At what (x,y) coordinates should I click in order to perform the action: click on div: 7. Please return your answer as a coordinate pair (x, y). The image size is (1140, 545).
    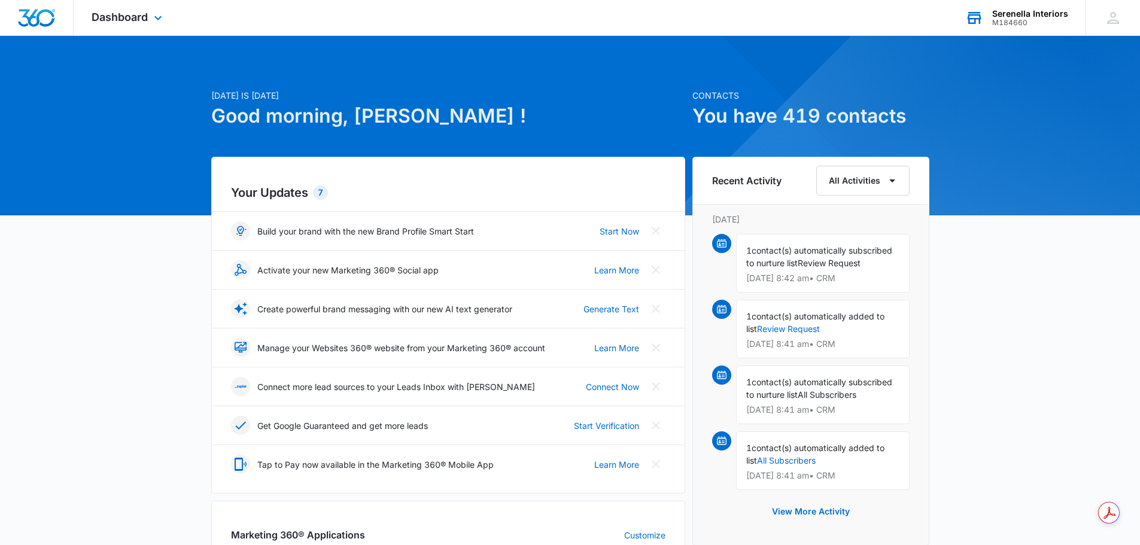
    Looking at the image, I should click on (320, 193).